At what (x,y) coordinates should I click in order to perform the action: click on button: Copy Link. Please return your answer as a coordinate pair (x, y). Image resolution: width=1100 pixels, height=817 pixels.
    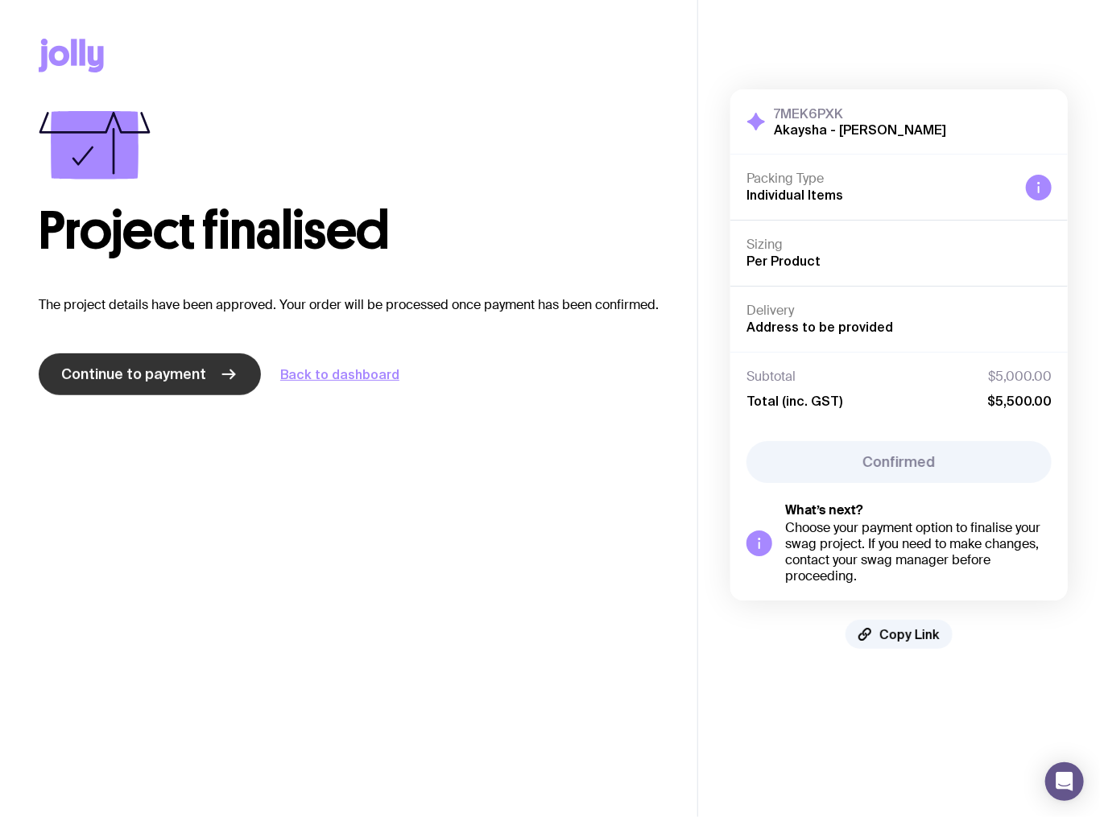
    Looking at the image, I should click on (898, 634).